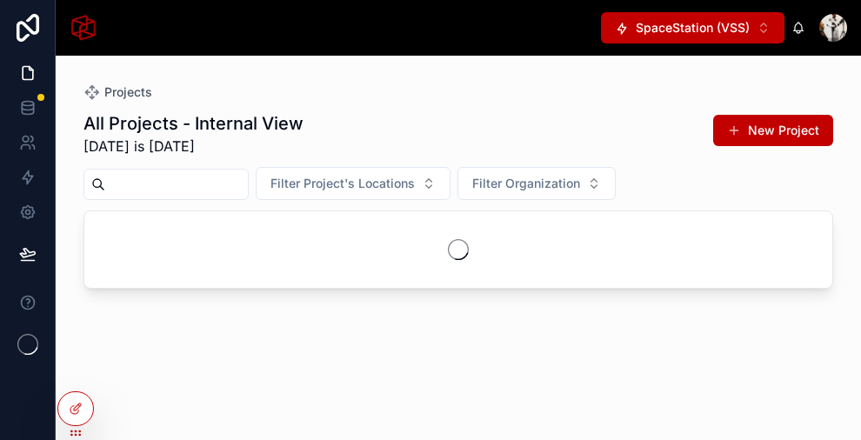  Describe the element at coordinates (693, 28) in the screenshot. I see `span: SpaceStation (VSS)` at that location.